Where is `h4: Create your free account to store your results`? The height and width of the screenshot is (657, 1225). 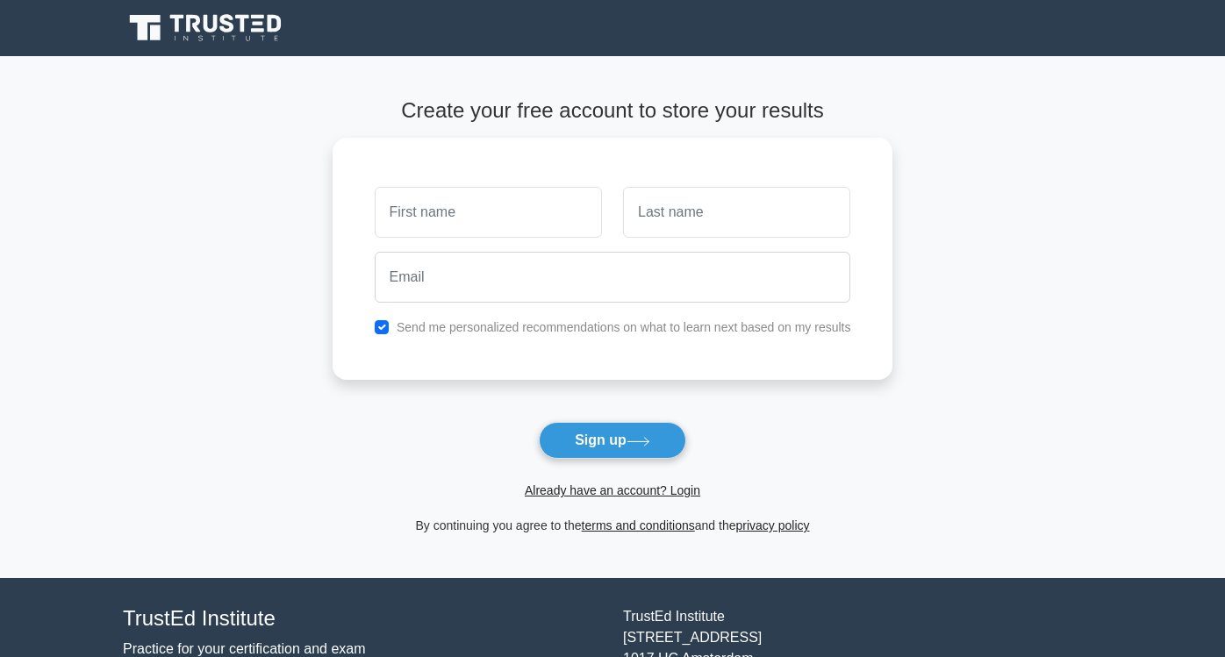 h4: Create your free account to store your results is located at coordinates (613, 111).